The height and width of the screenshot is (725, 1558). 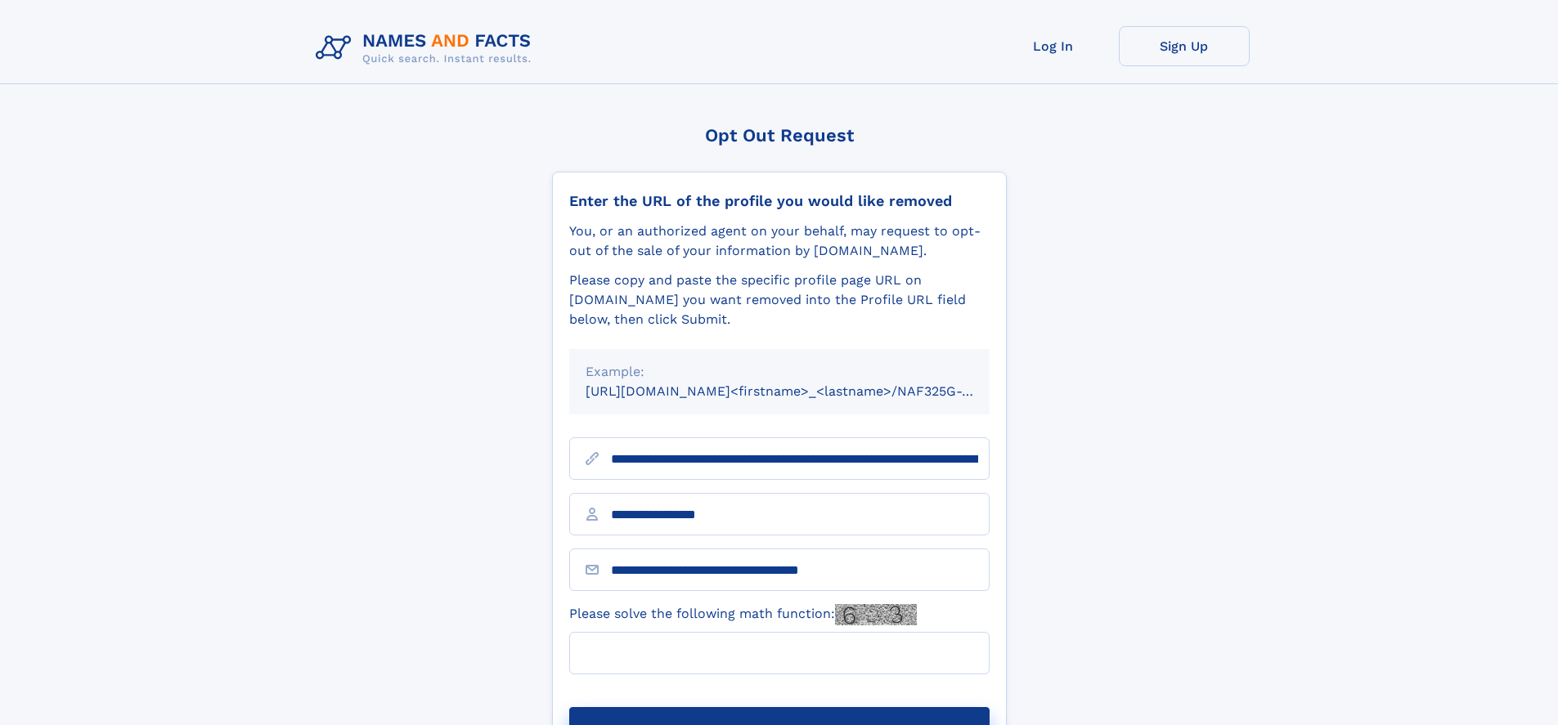 I want to click on label: Please solve the following math function:, so click(x=742, y=615).